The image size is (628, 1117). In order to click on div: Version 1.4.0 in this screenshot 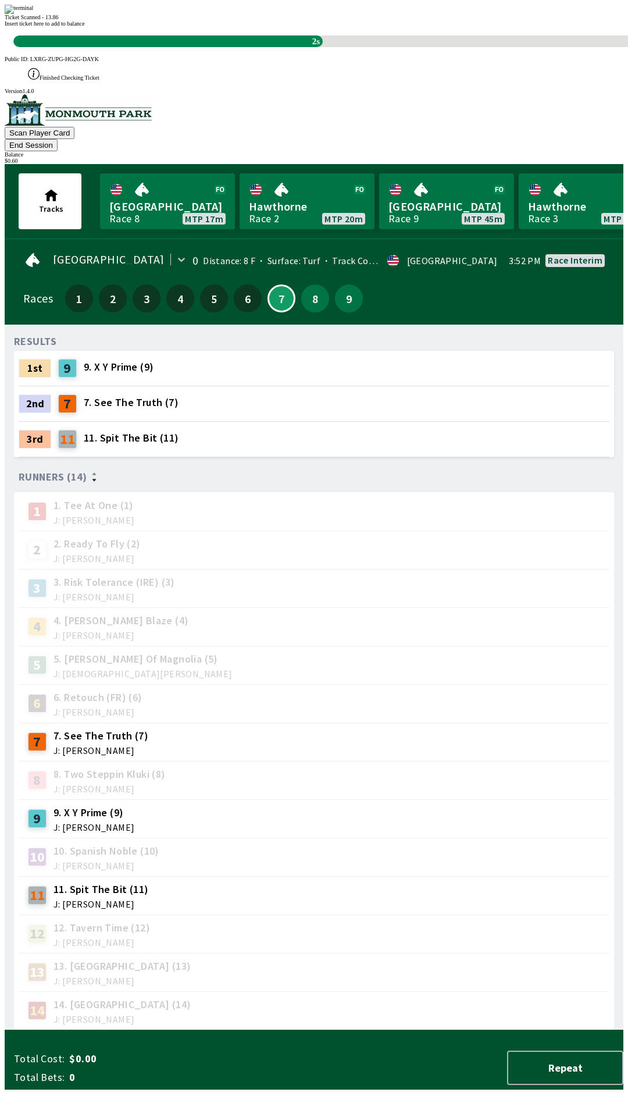, I will do `click(314, 91)`.